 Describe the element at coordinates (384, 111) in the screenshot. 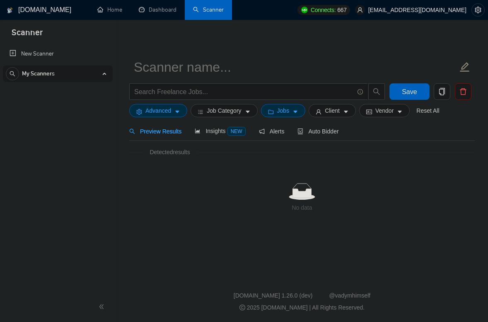

I see `span: Vendor` at that location.